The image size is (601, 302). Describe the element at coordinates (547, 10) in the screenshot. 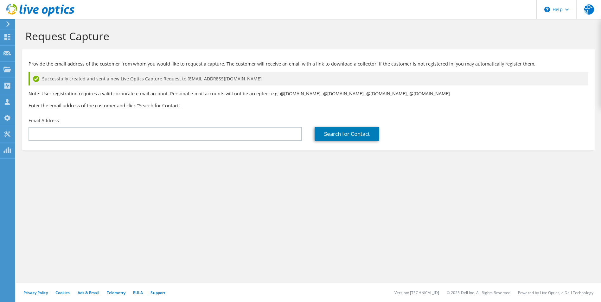

I see `svg: \n` at that location.